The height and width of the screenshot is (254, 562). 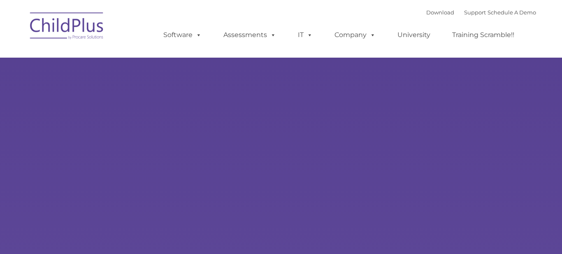 I want to click on a: Software, so click(x=182, y=35).